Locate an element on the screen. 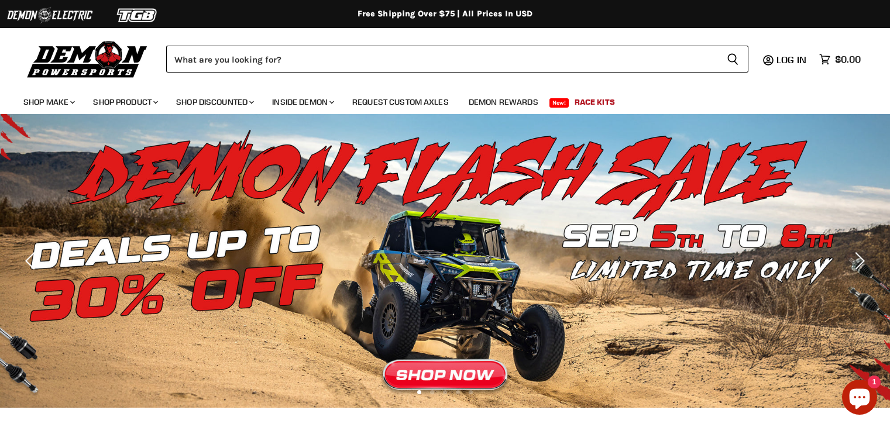  input: Search is located at coordinates (442, 59).